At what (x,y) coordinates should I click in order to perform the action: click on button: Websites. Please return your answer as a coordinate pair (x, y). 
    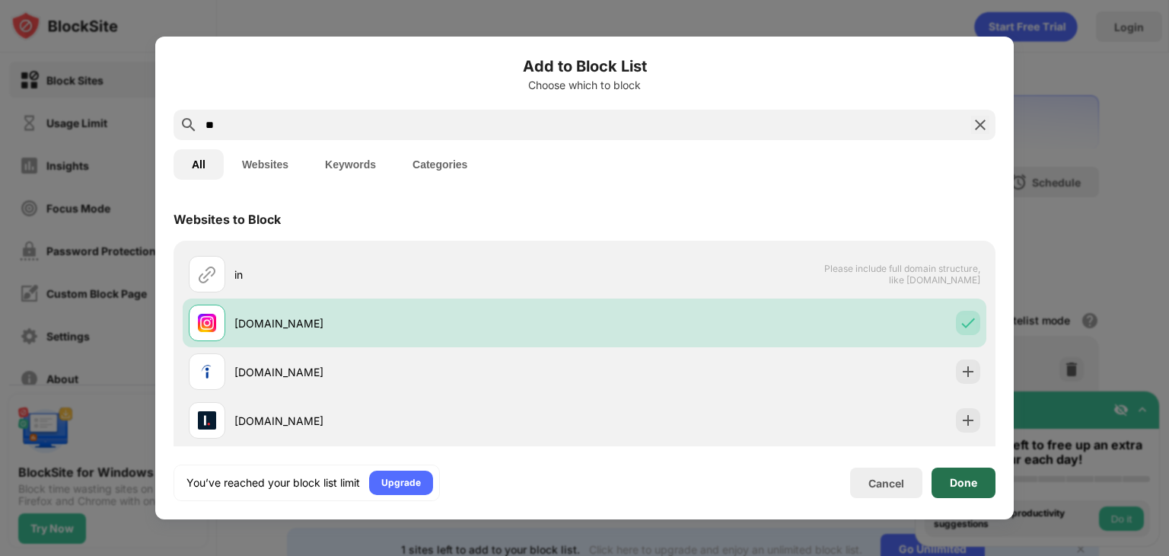
    Looking at the image, I should click on (265, 164).